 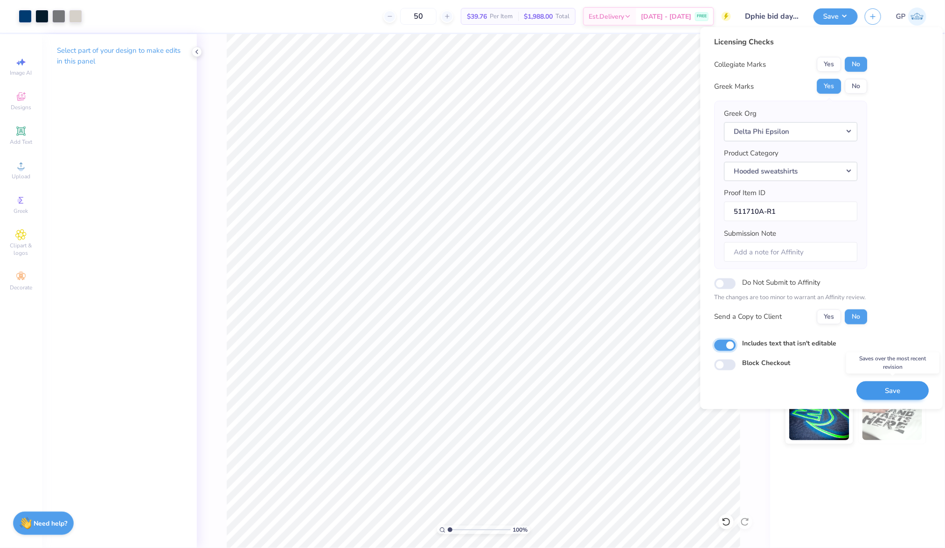 I want to click on div: Send a Copy to Client, so click(x=748, y=316).